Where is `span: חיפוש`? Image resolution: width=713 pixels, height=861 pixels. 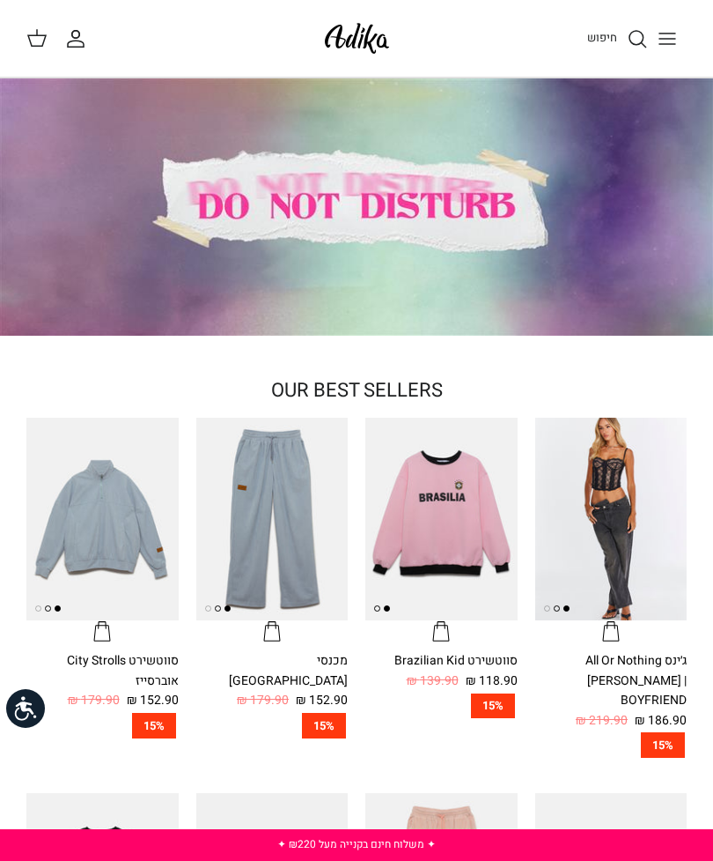 span: חיפוש is located at coordinates (603, 37).